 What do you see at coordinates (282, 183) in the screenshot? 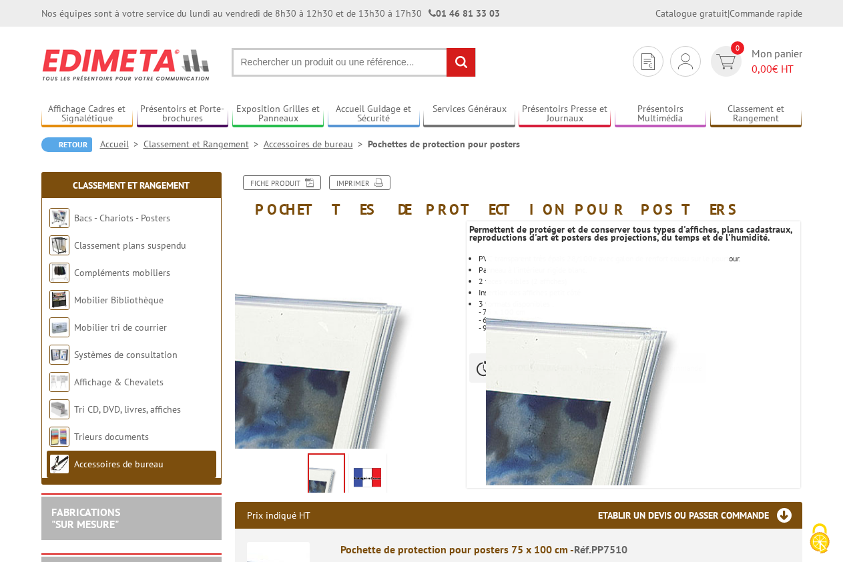
I see `a: Fiche produit` at bounding box center [282, 183].